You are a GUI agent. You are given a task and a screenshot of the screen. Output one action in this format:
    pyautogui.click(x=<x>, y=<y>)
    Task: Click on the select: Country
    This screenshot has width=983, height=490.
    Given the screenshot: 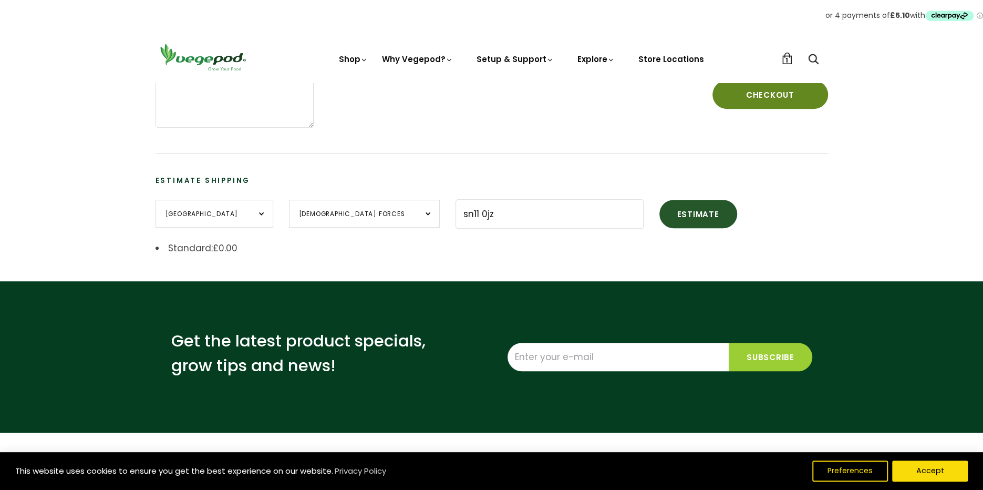 What is the action you would take?
    pyautogui.click(x=214, y=213)
    